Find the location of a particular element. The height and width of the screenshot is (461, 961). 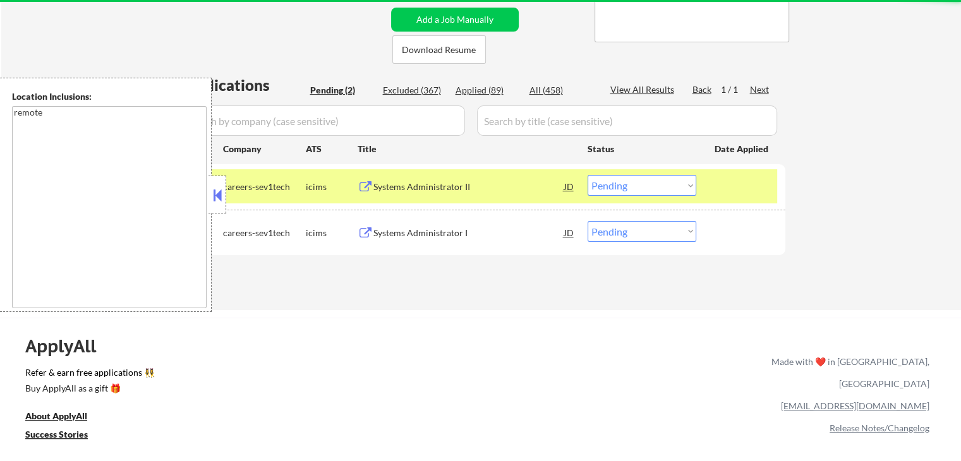

div: ApplyAll is located at coordinates (68, 346).